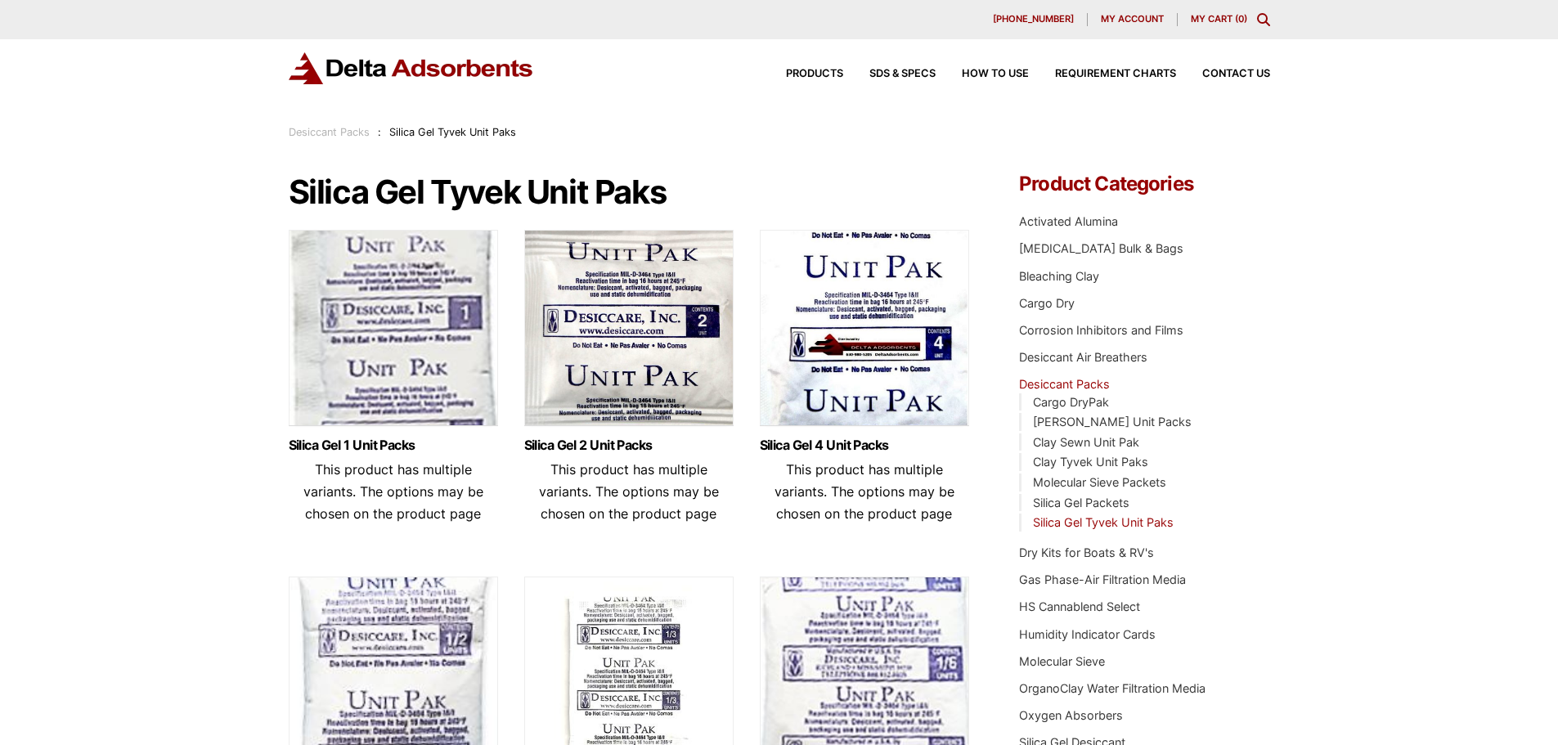 This screenshot has width=1558, height=745. Describe the element at coordinates (1086, 442) in the screenshot. I see `a: Clay Sewn Unit Pak` at that location.